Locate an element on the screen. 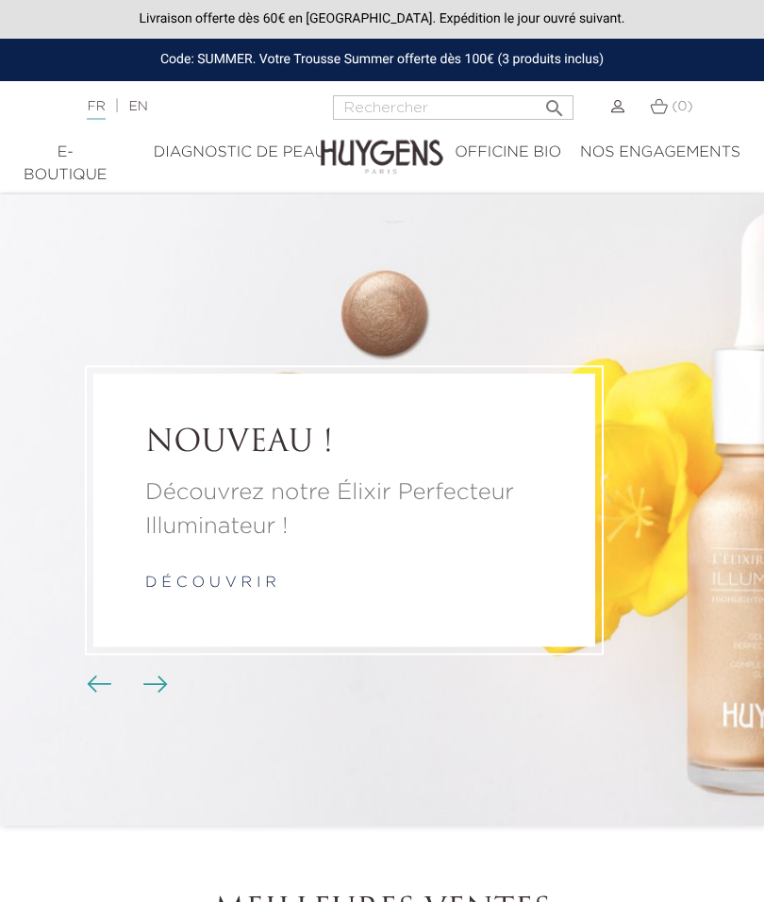  div: Officine Bio is located at coordinates (507, 153).